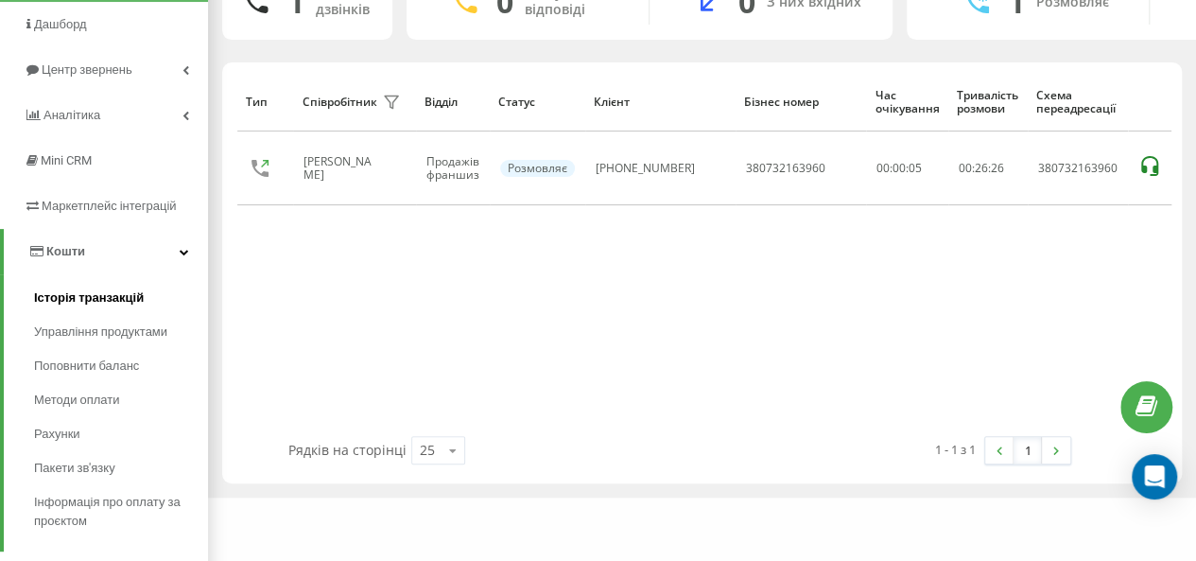 Image resolution: width=1196 pixels, height=561 pixels. What do you see at coordinates (89, 298) in the screenshot?
I see `span: Історія транзакцій` at bounding box center [89, 298].